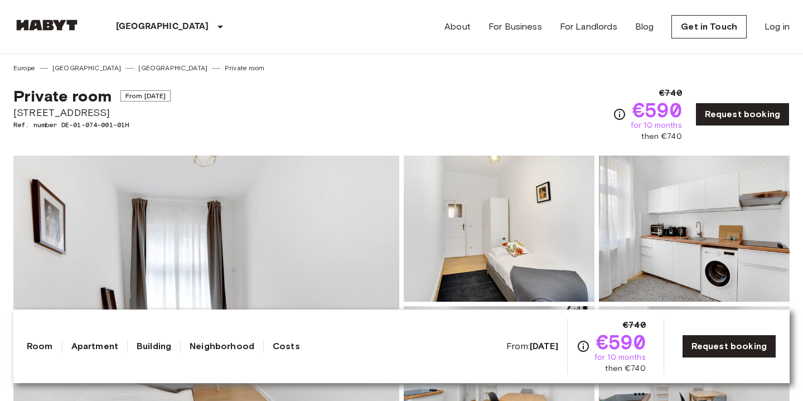 The image size is (803, 401). Describe the element at coordinates (154, 346) in the screenshot. I see `a: Building` at that location.